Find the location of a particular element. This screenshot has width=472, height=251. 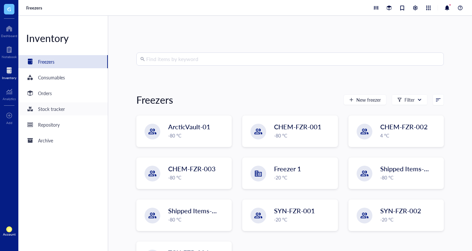

div: Orders is located at coordinates (45, 93).